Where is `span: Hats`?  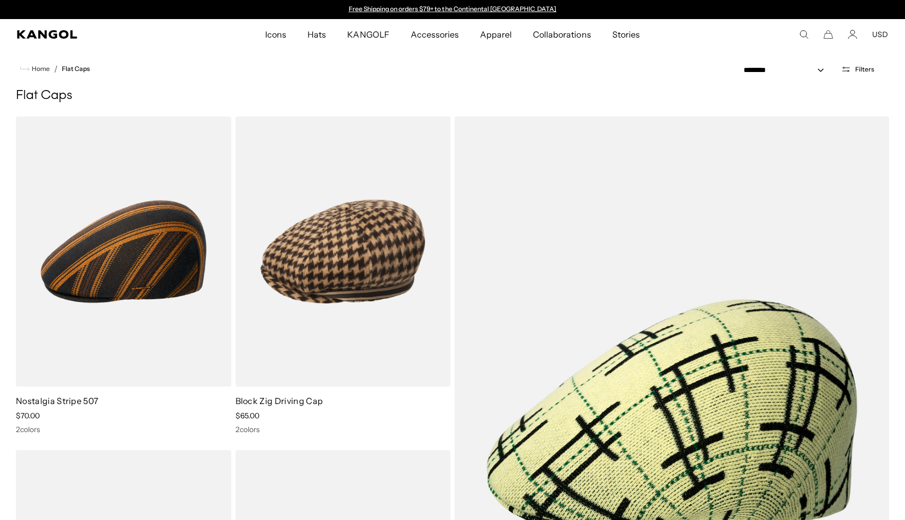 span: Hats is located at coordinates (317, 34).